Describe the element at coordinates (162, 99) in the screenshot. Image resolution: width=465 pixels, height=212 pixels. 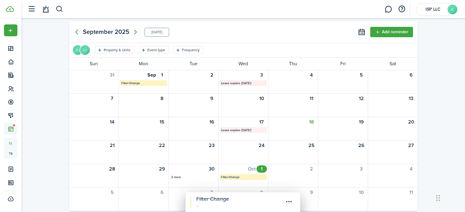
I see `div: Monday, September 8, 2025` at that location.